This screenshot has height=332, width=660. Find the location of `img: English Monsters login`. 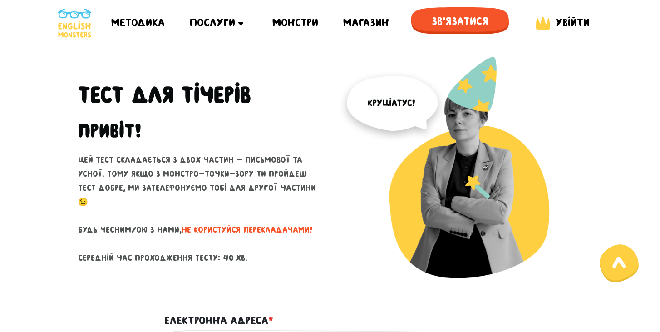

img: English Monsters login is located at coordinates (543, 23).